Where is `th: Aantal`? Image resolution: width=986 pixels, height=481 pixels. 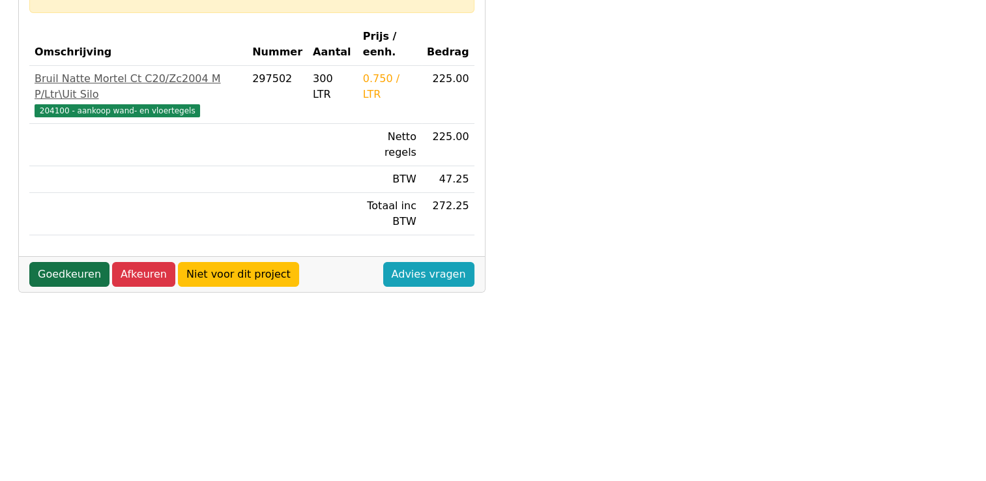
th: Aantal is located at coordinates (332, 44).